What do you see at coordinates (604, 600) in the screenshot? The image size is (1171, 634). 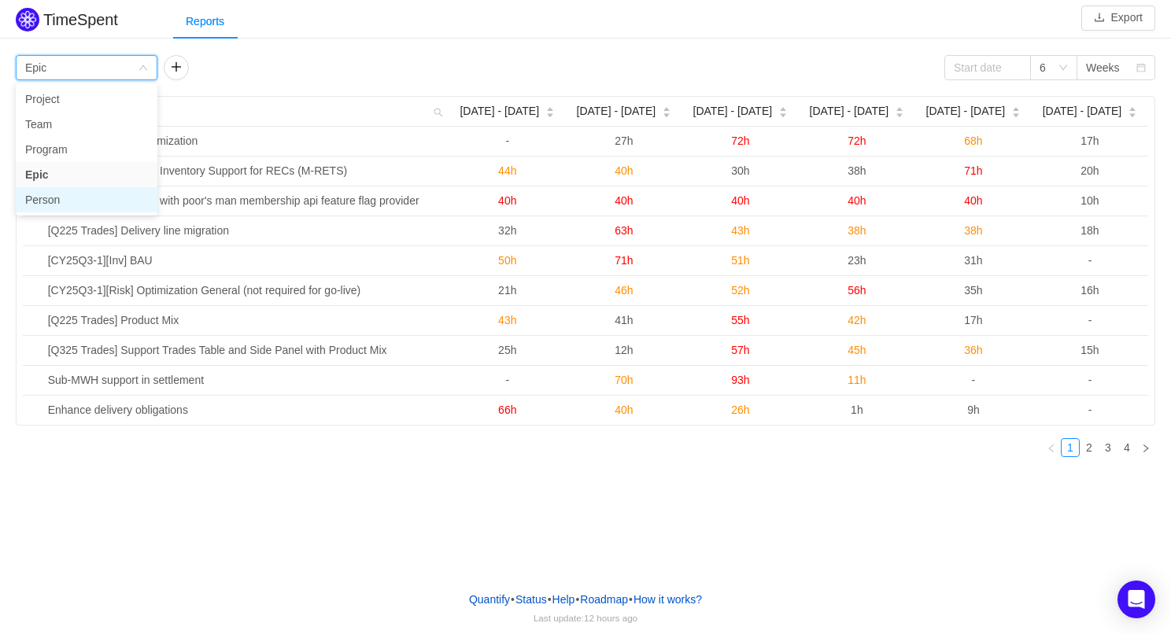 I see `a: Roadmap` at bounding box center [604, 600].